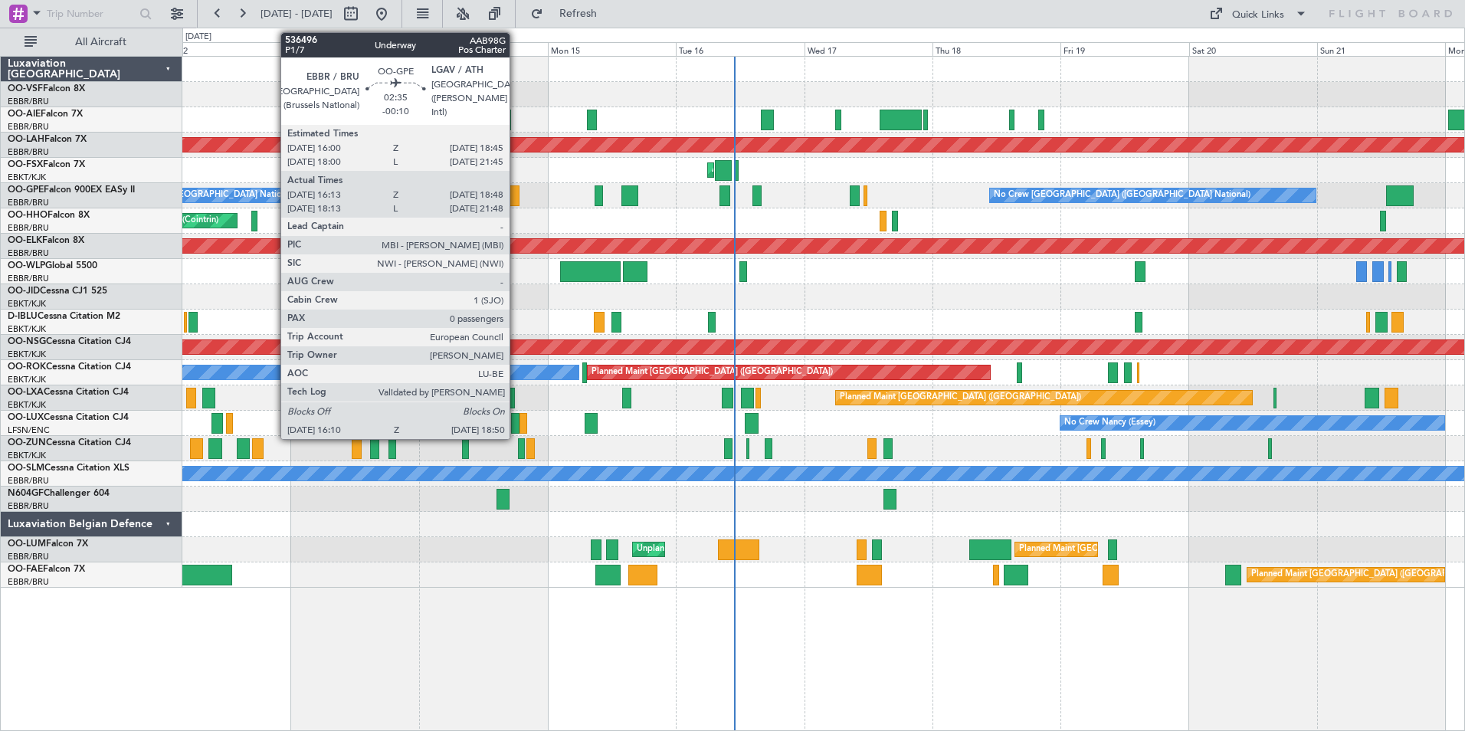 This screenshot has width=1465, height=731. Describe the element at coordinates (25, 190) in the screenshot. I see `span: OO-GPE` at that location.